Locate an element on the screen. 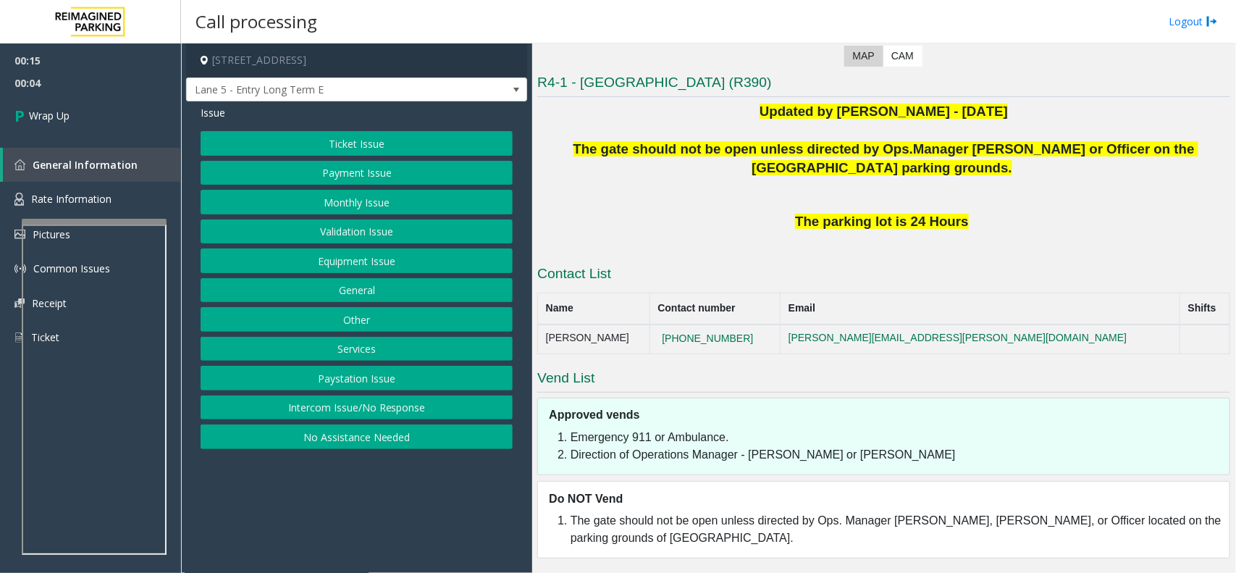 This screenshot has width=1236, height=573. button: Equipment Issue is located at coordinates (356, 261).